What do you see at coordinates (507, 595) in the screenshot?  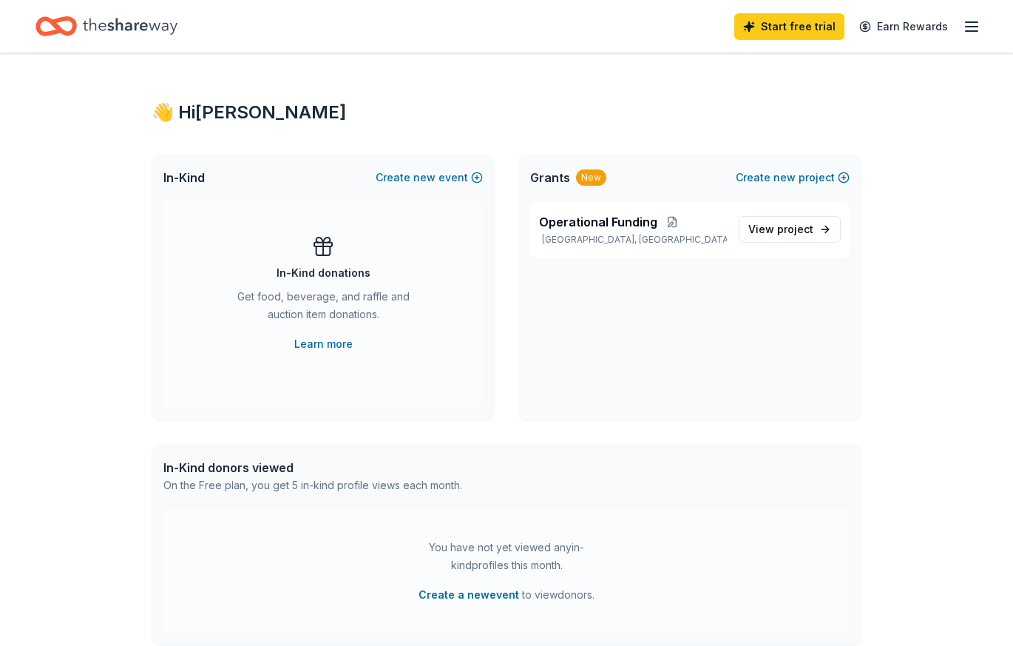 I see `span: to view donors .` at bounding box center [507, 595].